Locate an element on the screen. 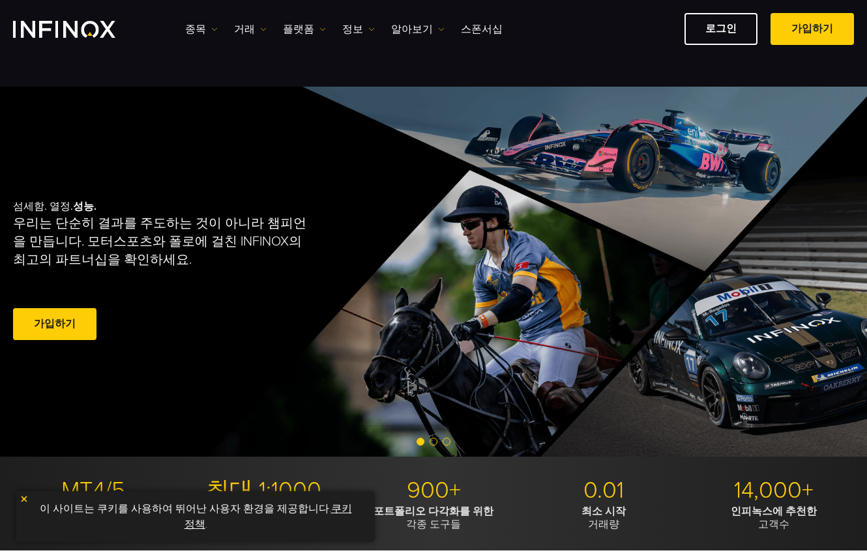 The width and height of the screenshot is (867, 555). p: 14,000+ is located at coordinates (773, 491).